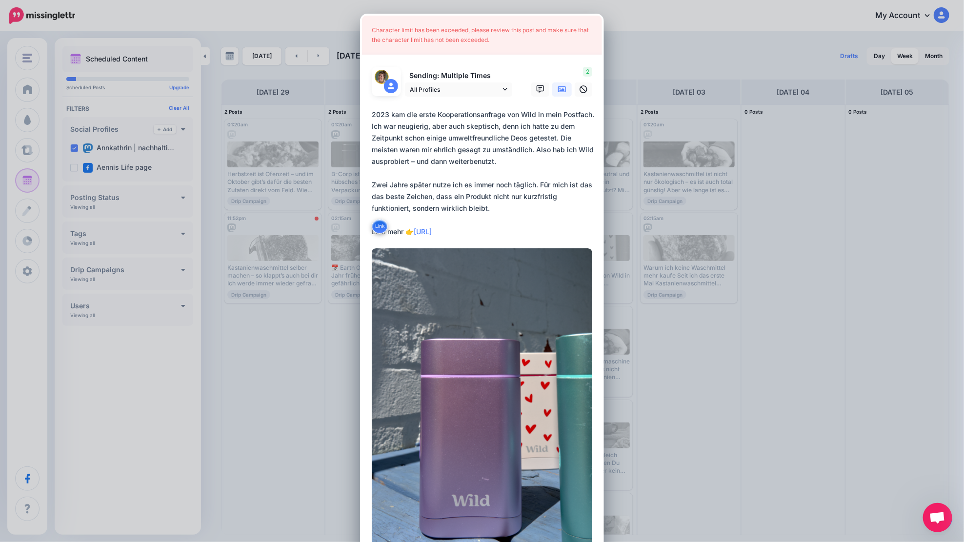  I want to click on a: All Profiles, so click(459, 89).